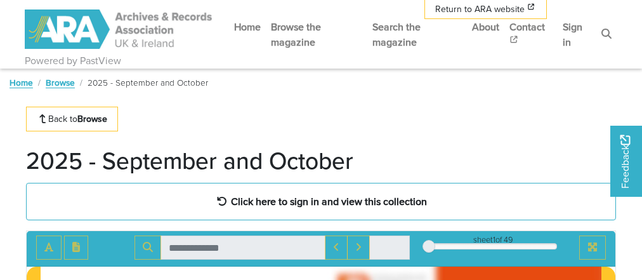  I want to click on a: Click here to sign in and view this collection, so click(321, 201).